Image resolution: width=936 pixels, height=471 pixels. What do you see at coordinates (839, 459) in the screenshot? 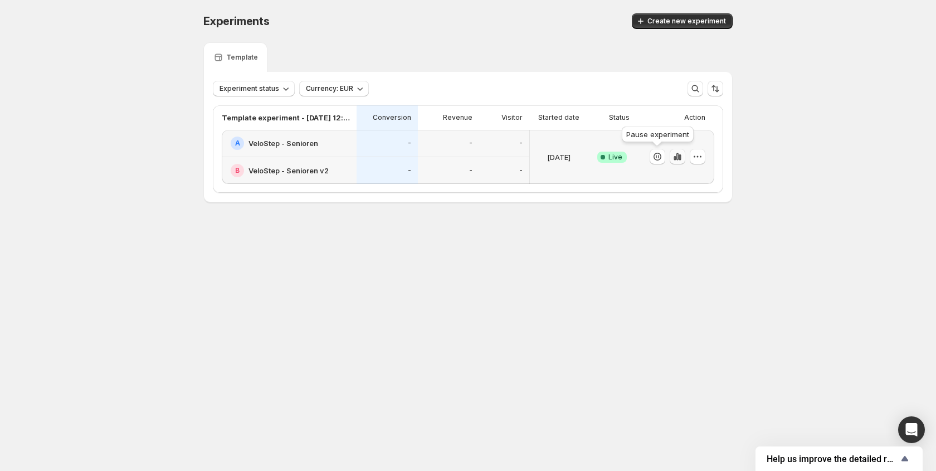
I see `button: Show survey - Help us improve the detailed report for A/B campaigns` at bounding box center [839, 459].